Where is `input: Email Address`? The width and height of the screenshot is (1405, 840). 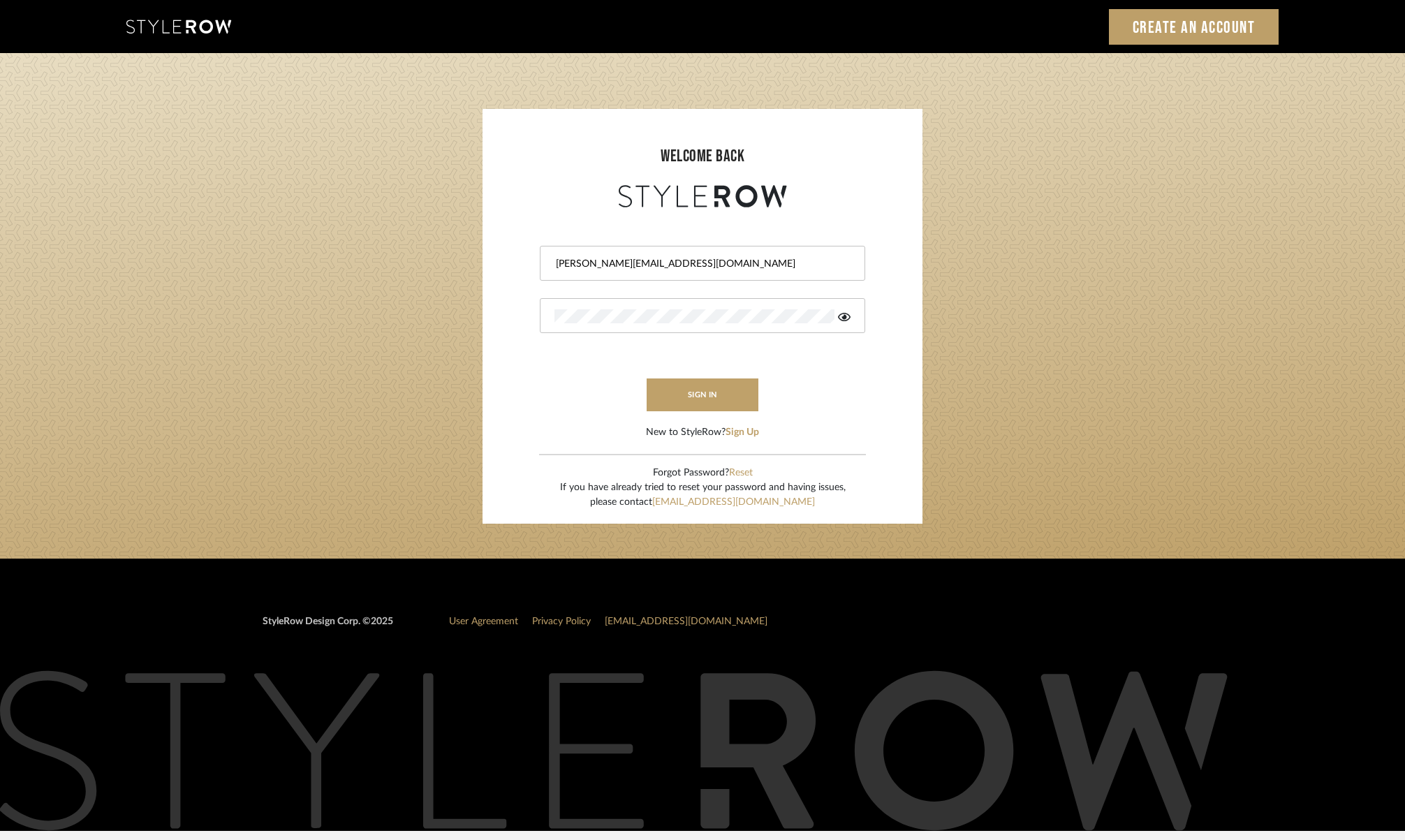 input: Email Address is located at coordinates (701, 264).